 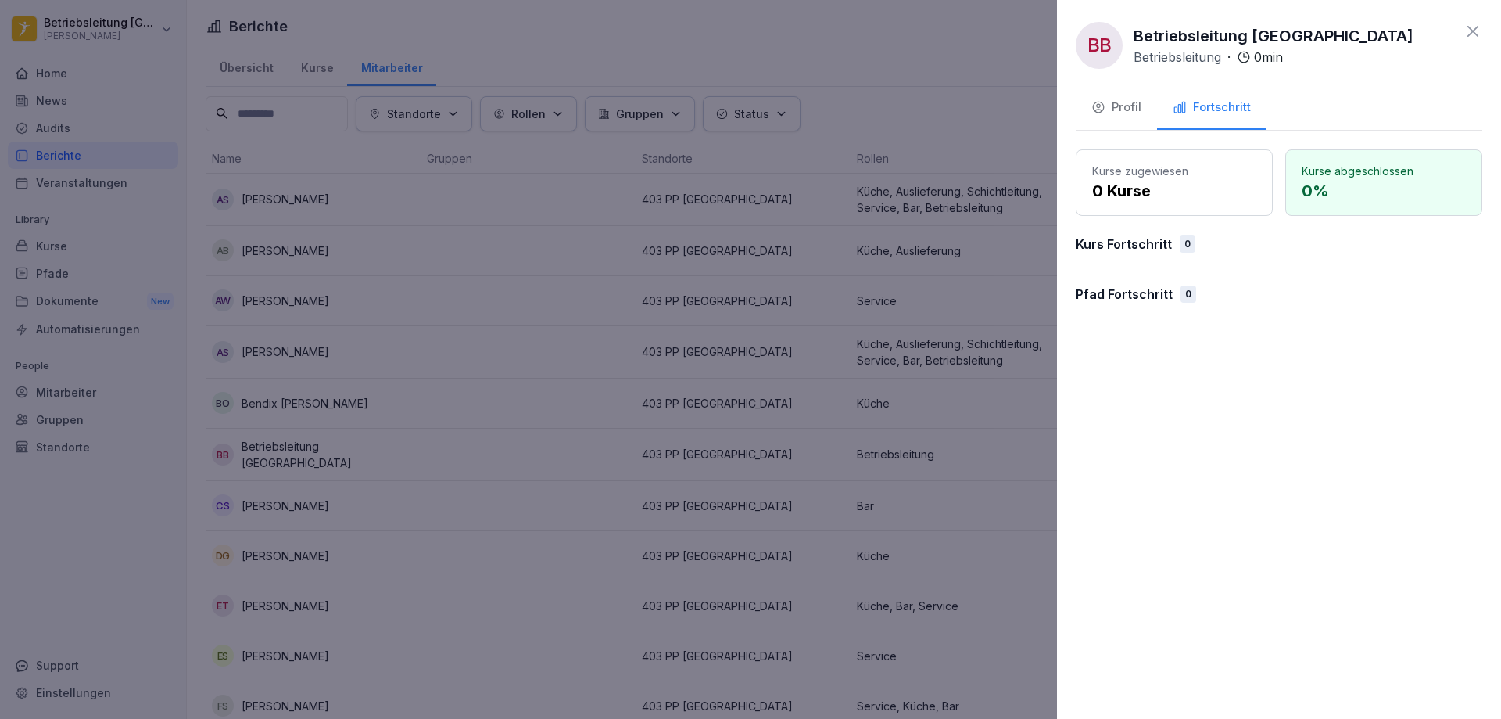 What do you see at coordinates (1178, 57) in the screenshot?
I see `p: Betriebsleitung` at bounding box center [1178, 57].